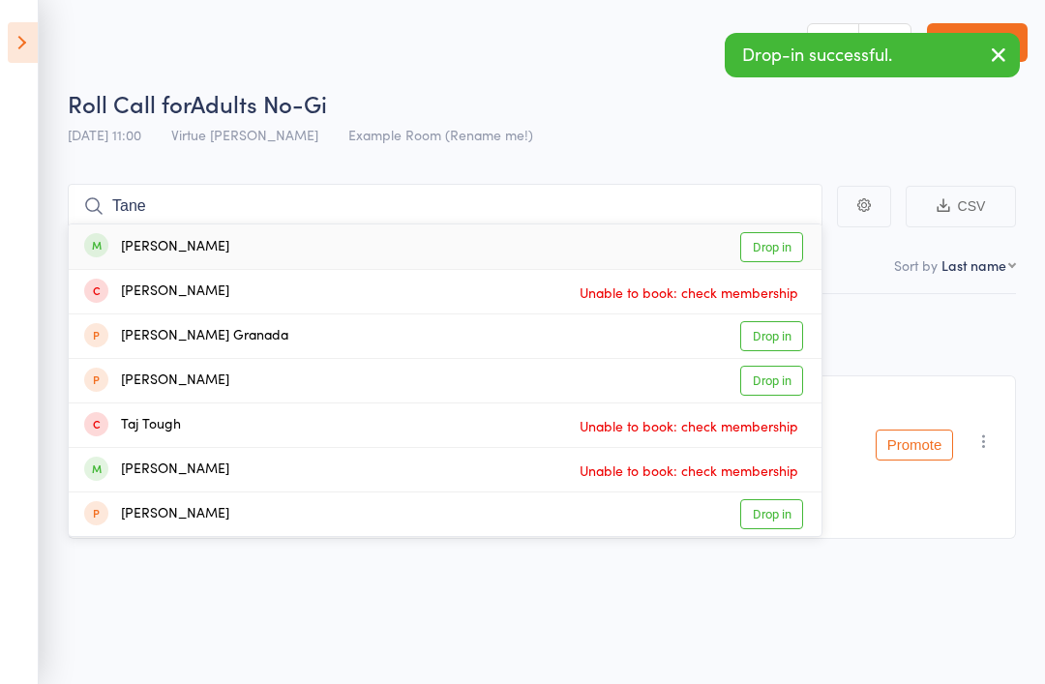 This screenshot has height=684, width=1045. What do you see at coordinates (977, 43) in the screenshot?
I see `a: Exit roll call` at bounding box center [977, 43].